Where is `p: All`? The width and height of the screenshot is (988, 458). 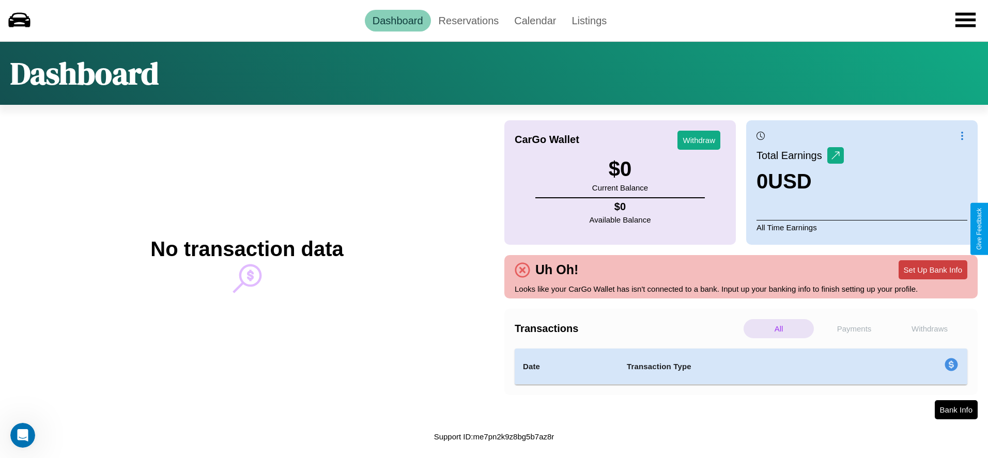 p: All is located at coordinates (778, 329).